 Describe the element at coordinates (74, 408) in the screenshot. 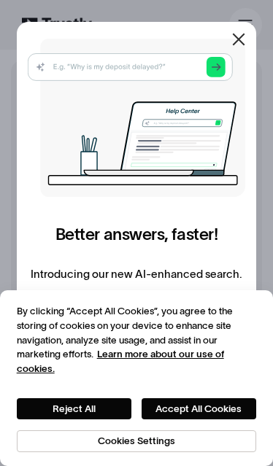

I see `button: Reject All` at that location.